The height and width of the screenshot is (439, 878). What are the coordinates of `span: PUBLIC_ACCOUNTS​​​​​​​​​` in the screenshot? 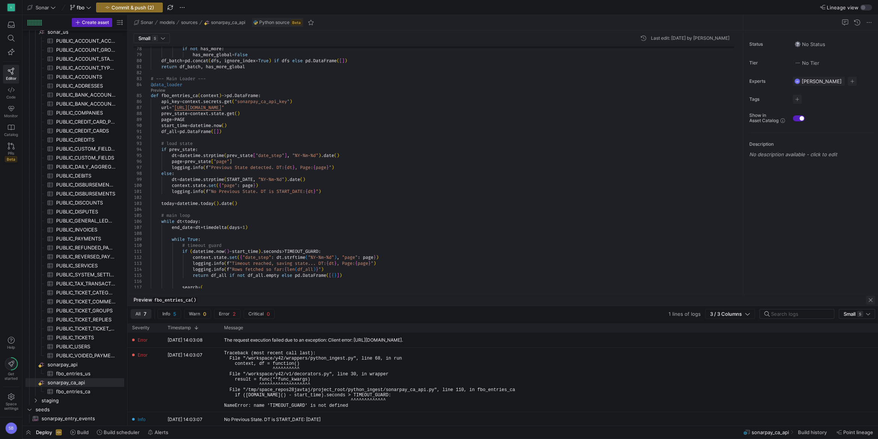 It's located at (86, 77).